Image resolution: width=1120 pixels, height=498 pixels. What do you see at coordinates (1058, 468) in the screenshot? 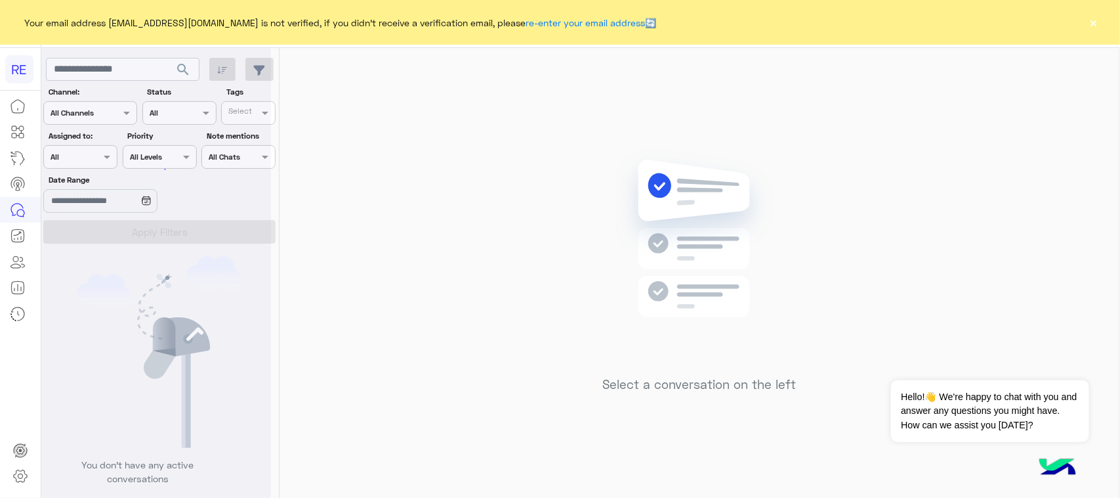
I see `img: hulul-logo.png` at bounding box center [1058, 468].